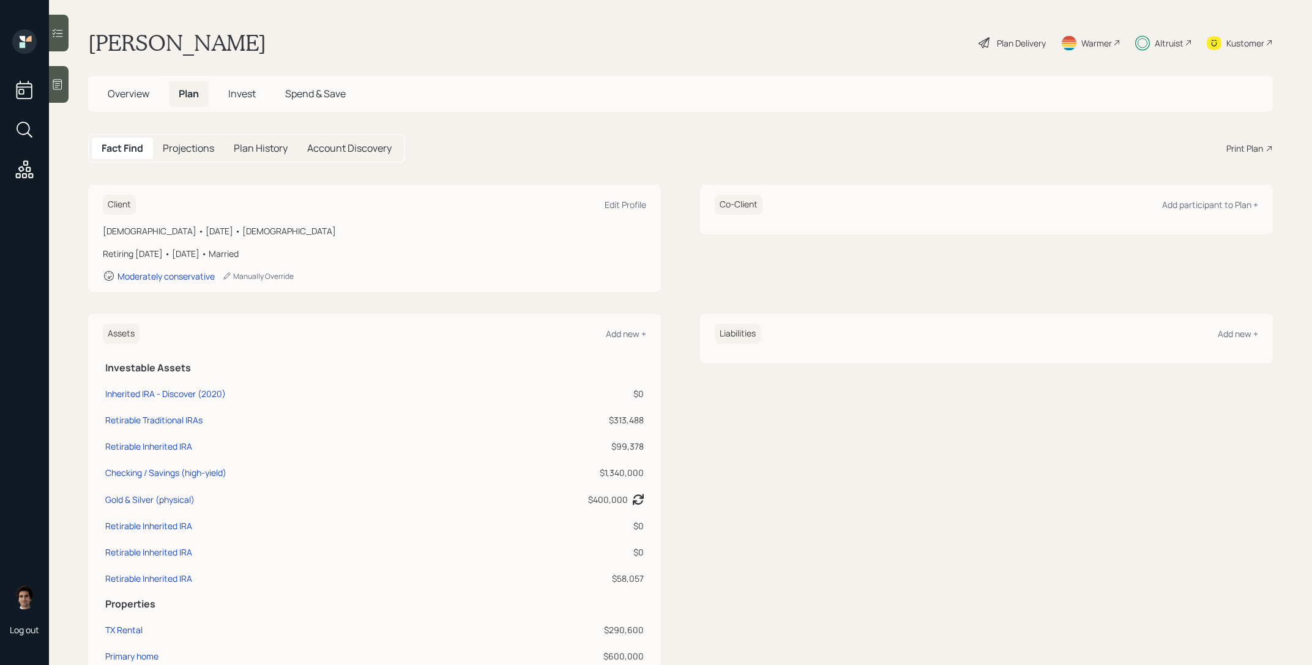 The height and width of the screenshot is (665, 1312). What do you see at coordinates (258, 276) in the screenshot?
I see `div: Manually Override` at bounding box center [258, 276].